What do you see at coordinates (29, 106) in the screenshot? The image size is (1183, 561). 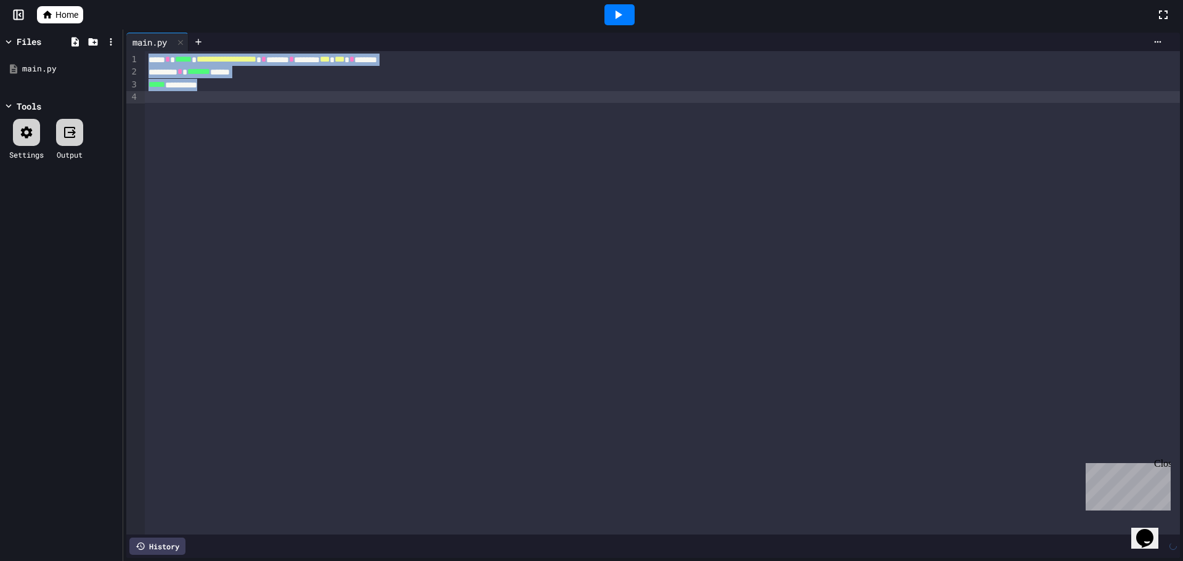 I see `div: Tools` at bounding box center [29, 106].